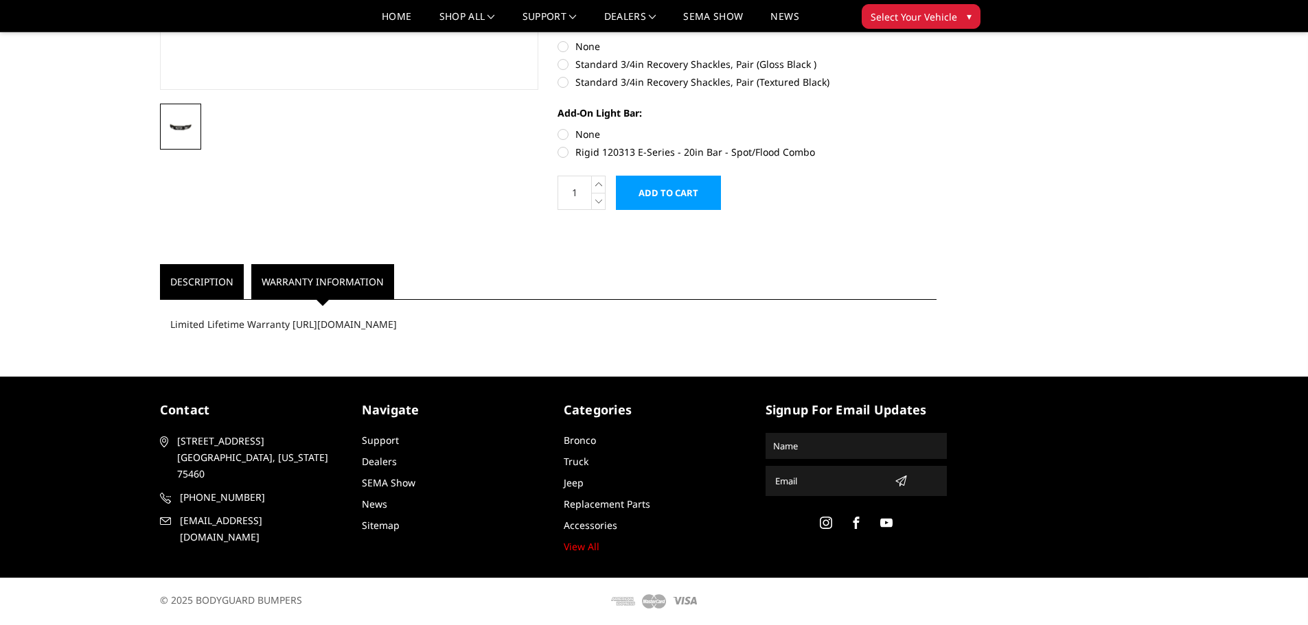 This screenshot has width=1308, height=625. What do you see at coordinates (747, 64) in the screenshot?
I see `label: Standard 3/4in Recovery Shackles, Pair (Gloss Black )` at bounding box center [747, 64].